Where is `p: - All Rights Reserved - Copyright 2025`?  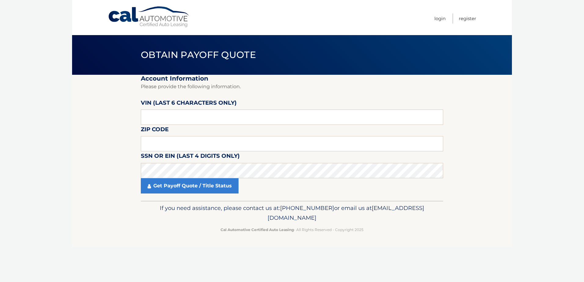 p: - All Rights Reserved - Copyright 2025 is located at coordinates (292, 230).